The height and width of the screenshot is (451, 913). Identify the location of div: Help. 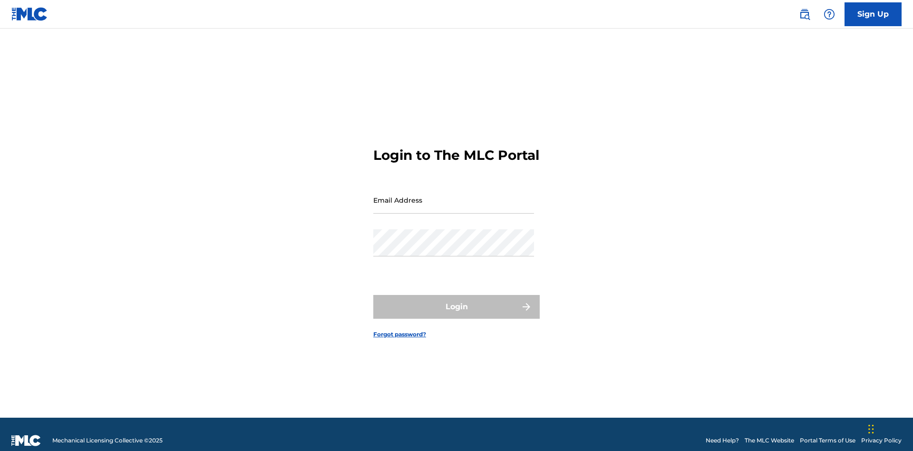
(829, 14).